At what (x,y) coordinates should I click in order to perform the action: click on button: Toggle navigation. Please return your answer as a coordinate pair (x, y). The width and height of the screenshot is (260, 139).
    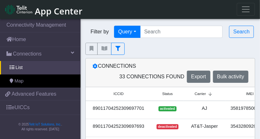
    Looking at the image, I should click on (245, 9).